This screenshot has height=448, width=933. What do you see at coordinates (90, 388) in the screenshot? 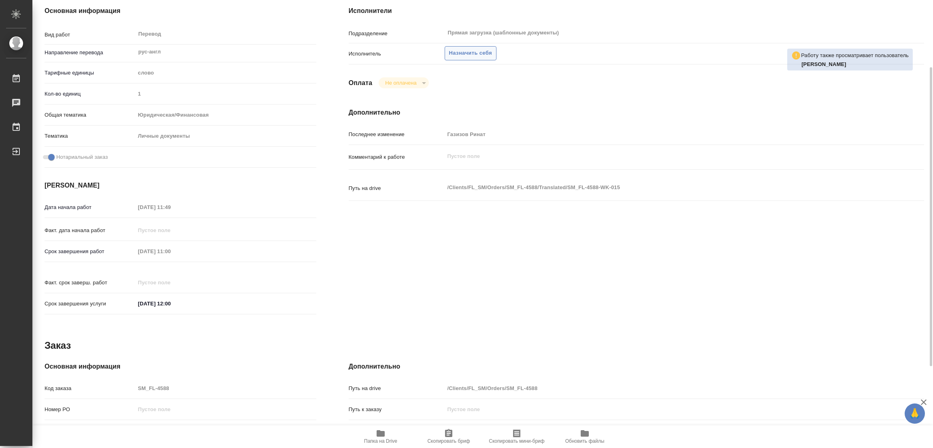
I see `p: Код заказа` at bounding box center [90, 388].